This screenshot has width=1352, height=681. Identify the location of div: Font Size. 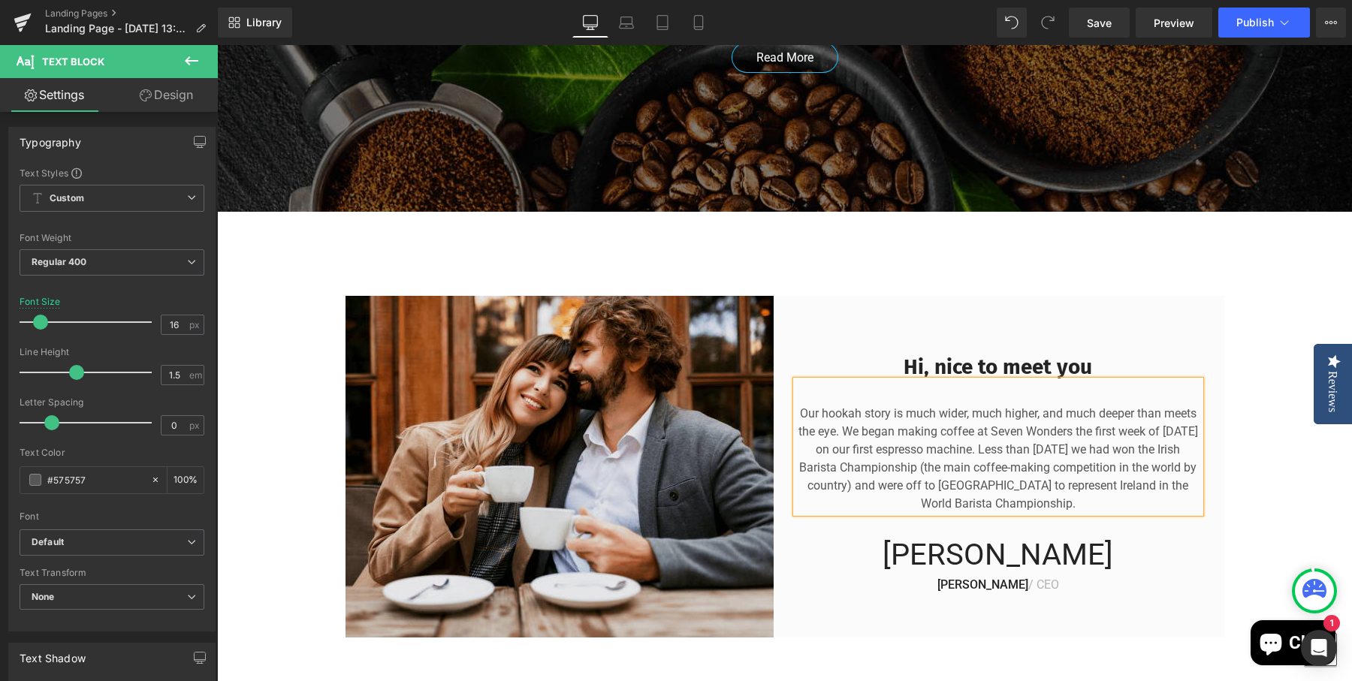
(40, 302).